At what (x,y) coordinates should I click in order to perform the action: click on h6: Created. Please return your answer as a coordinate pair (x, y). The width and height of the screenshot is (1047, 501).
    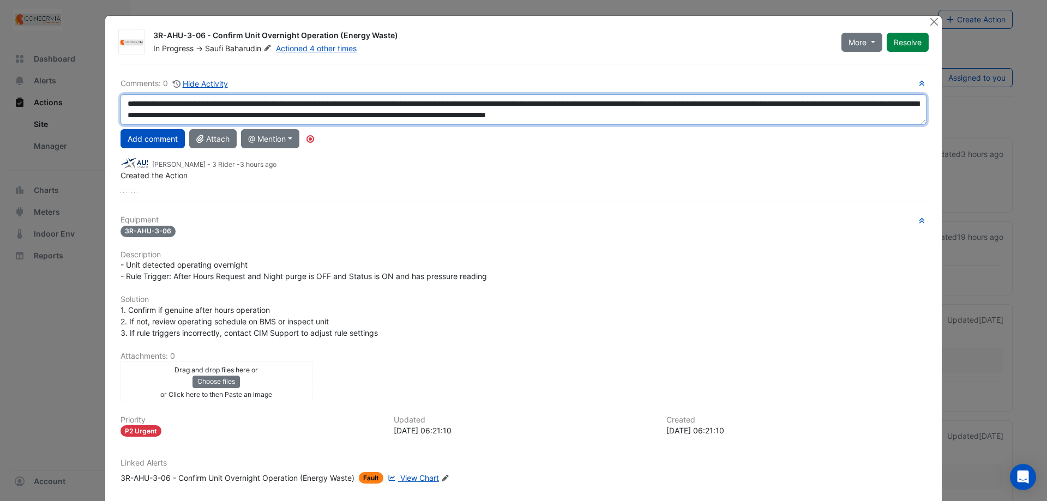
    Looking at the image, I should click on (796, 420).